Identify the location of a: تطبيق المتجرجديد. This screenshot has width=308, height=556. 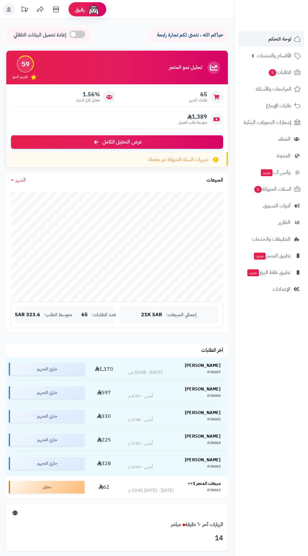
(271, 256).